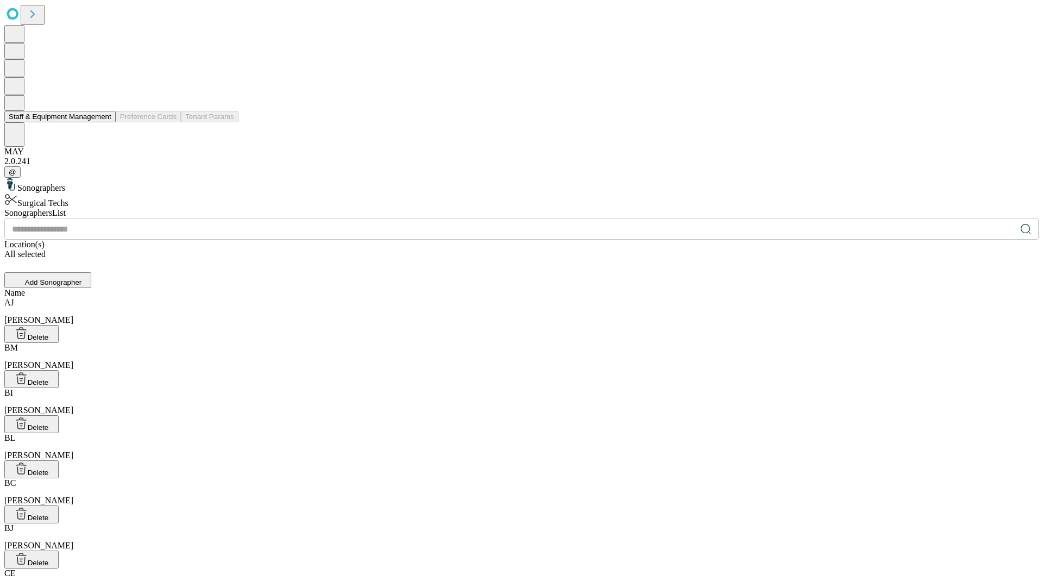  What do you see at coordinates (11, 347) in the screenshot?
I see `span: BM` at bounding box center [11, 347].